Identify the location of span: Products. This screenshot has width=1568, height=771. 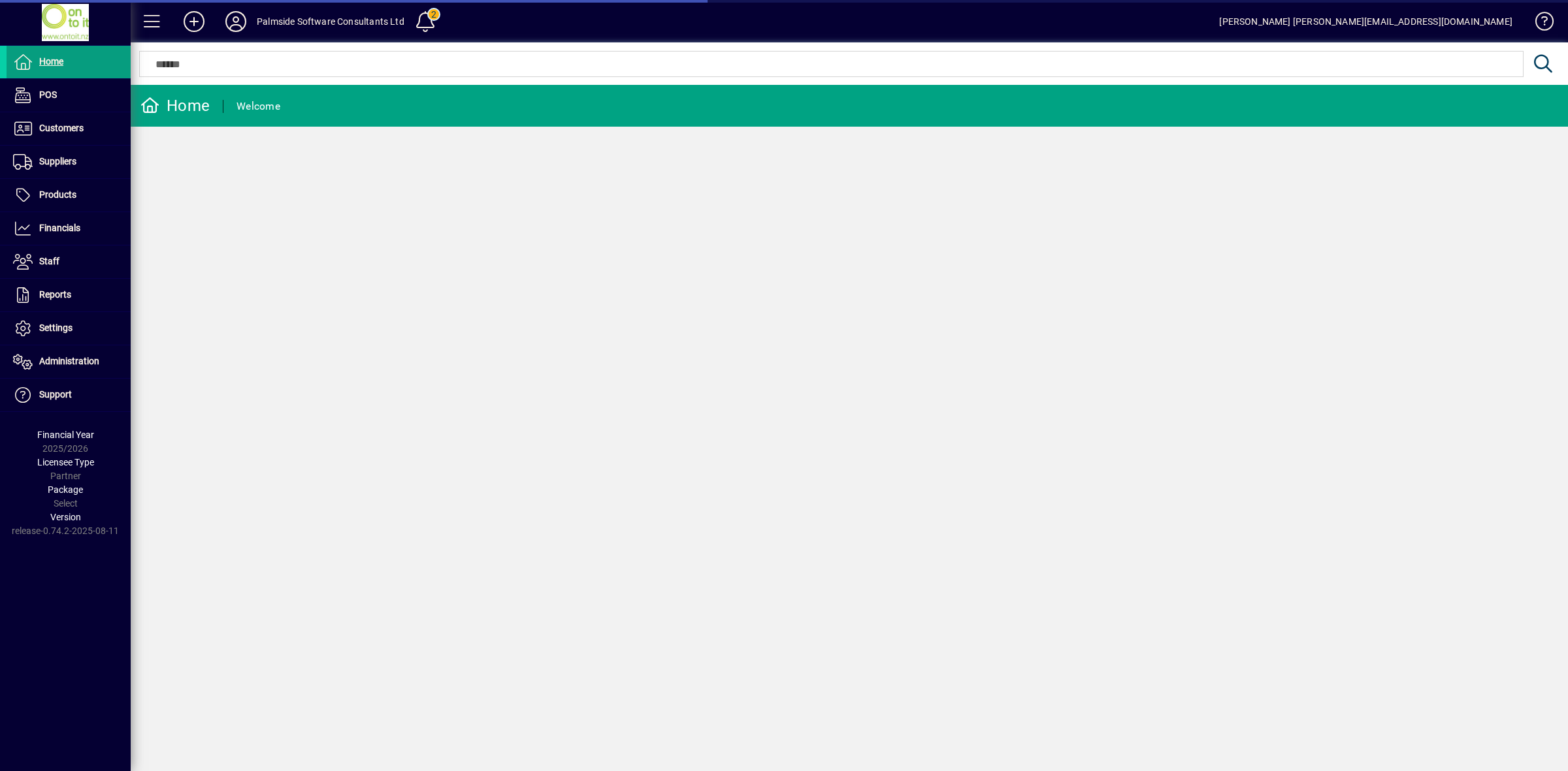
(57, 195).